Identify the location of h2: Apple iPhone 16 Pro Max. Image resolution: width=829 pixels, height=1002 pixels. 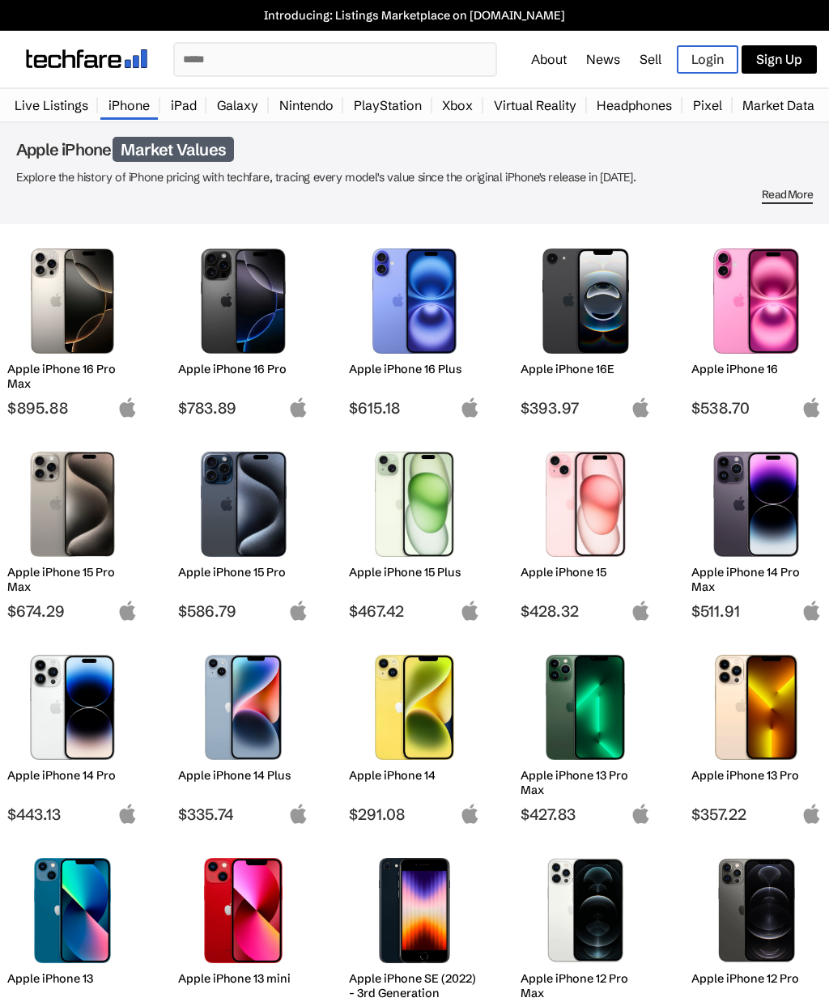
(72, 376).